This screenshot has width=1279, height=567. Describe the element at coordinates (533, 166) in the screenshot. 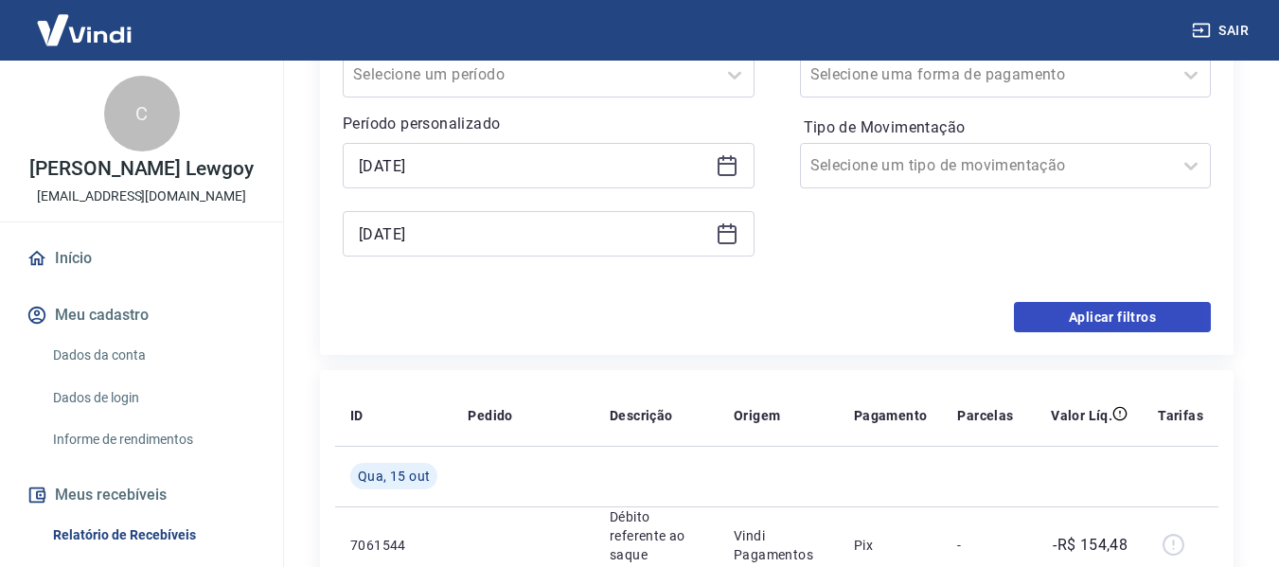

I see `input: Data inicial` at that location.